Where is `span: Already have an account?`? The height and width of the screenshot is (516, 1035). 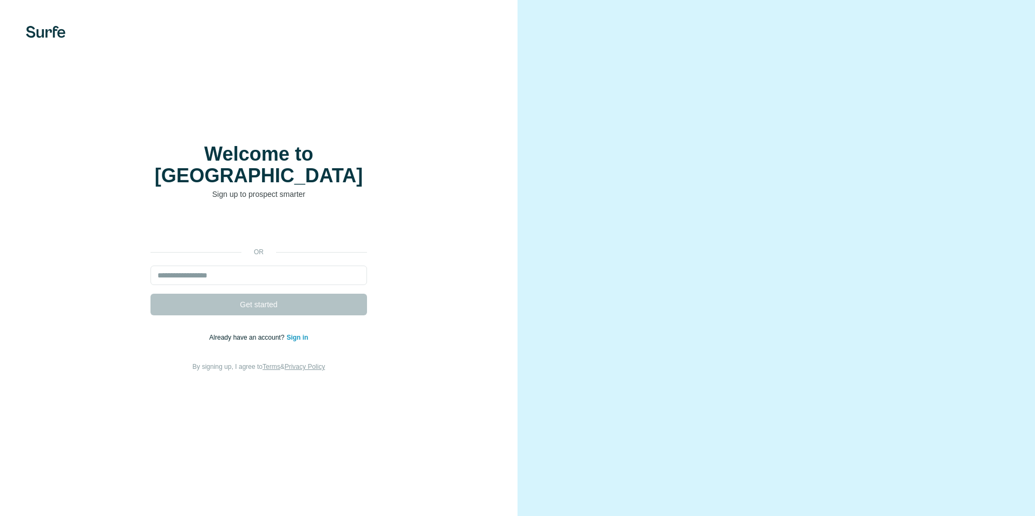
span: Already have an account? is located at coordinates (248, 338).